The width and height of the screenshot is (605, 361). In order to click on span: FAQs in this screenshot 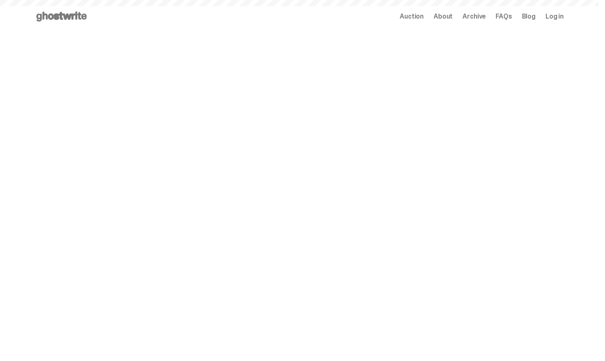, I will do `click(503, 17)`.